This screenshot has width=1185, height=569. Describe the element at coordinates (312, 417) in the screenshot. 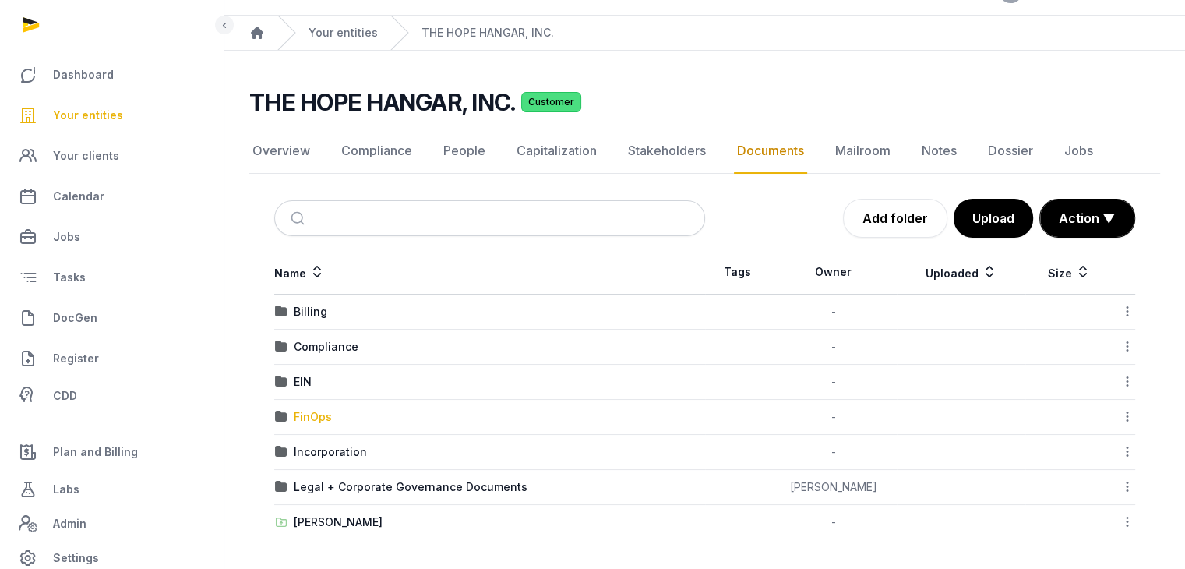

I see `div: FinOps` at that location.